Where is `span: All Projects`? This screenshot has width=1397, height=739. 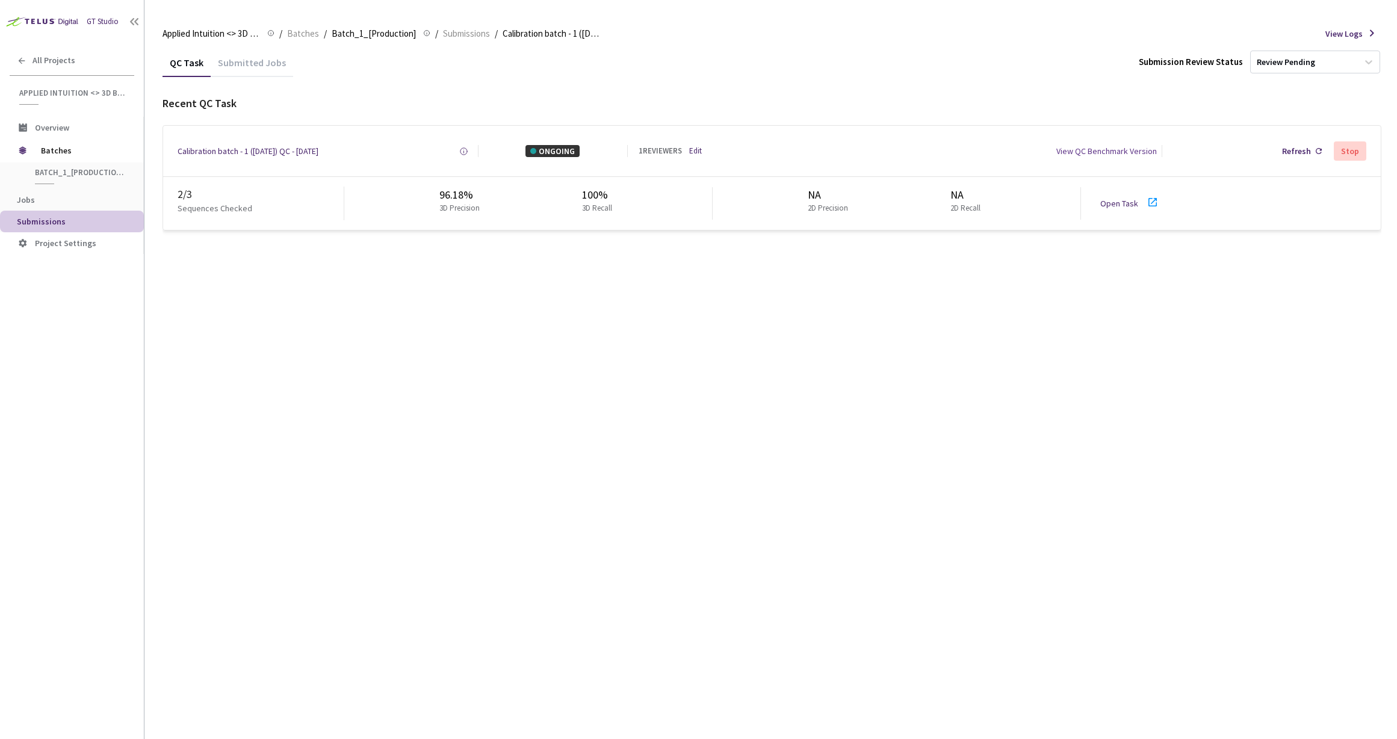
span: All Projects is located at coordinates (54, 60).